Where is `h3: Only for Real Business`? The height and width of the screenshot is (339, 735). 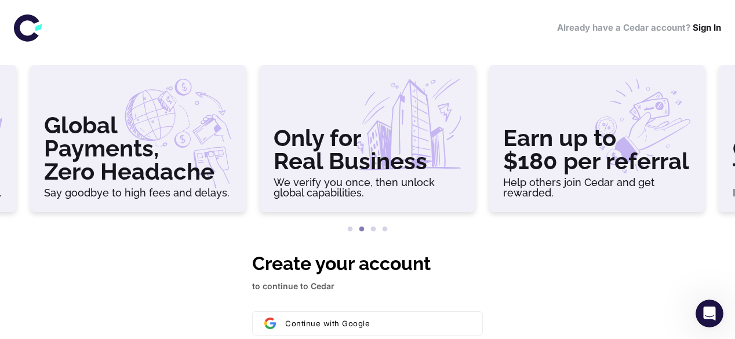
h3: Only for Real Business is located at coordinates (367, 149).